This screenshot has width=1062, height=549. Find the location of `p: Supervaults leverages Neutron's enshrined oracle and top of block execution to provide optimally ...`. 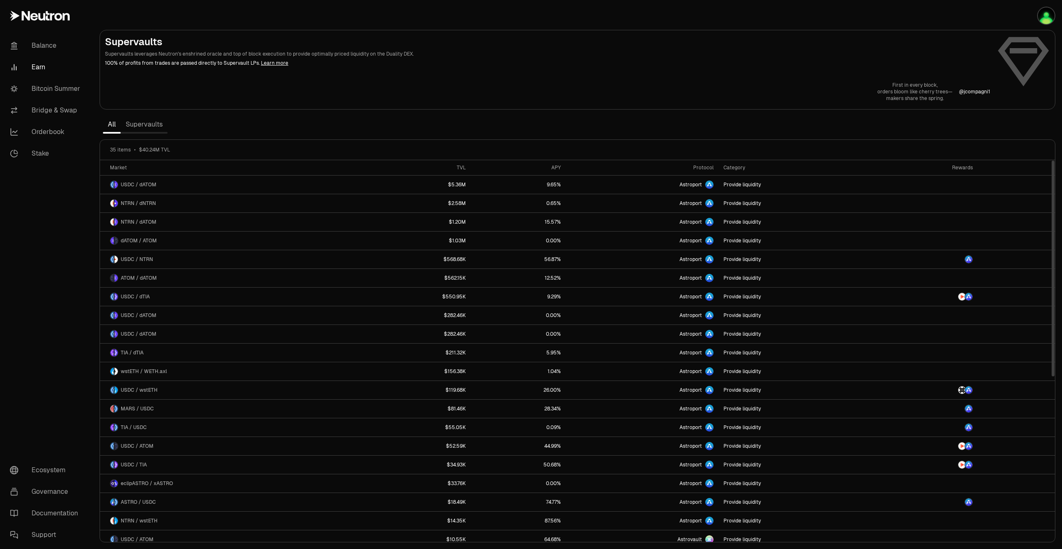

p: Supervaults leverages Neutron's enshrined oracle and top of block execution to provide optimally ... is located at coordinates (548, 54).